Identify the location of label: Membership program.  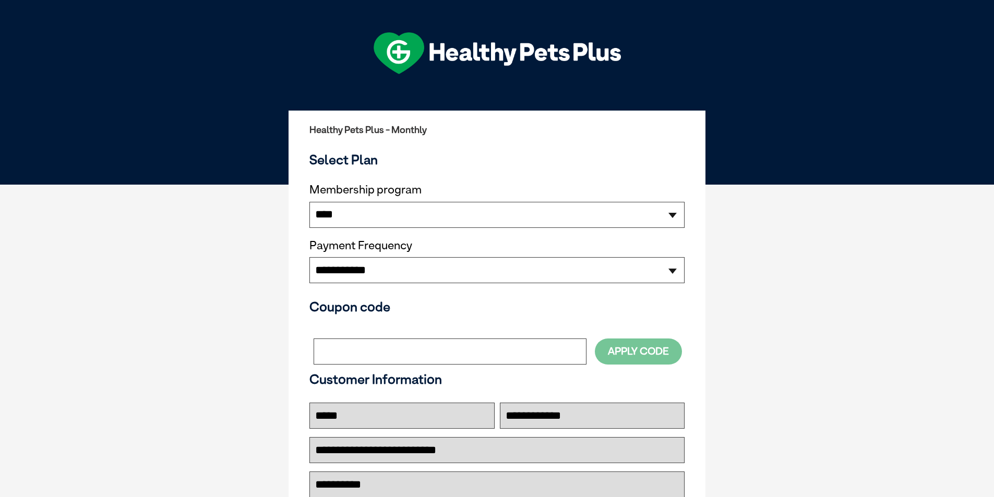
(497, 190).